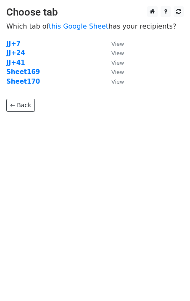 The image size is (190, 301). Describe the element at coordinates (95, 26) in the screenshot. I see `p: Which tab of has your recipients?` at that location.